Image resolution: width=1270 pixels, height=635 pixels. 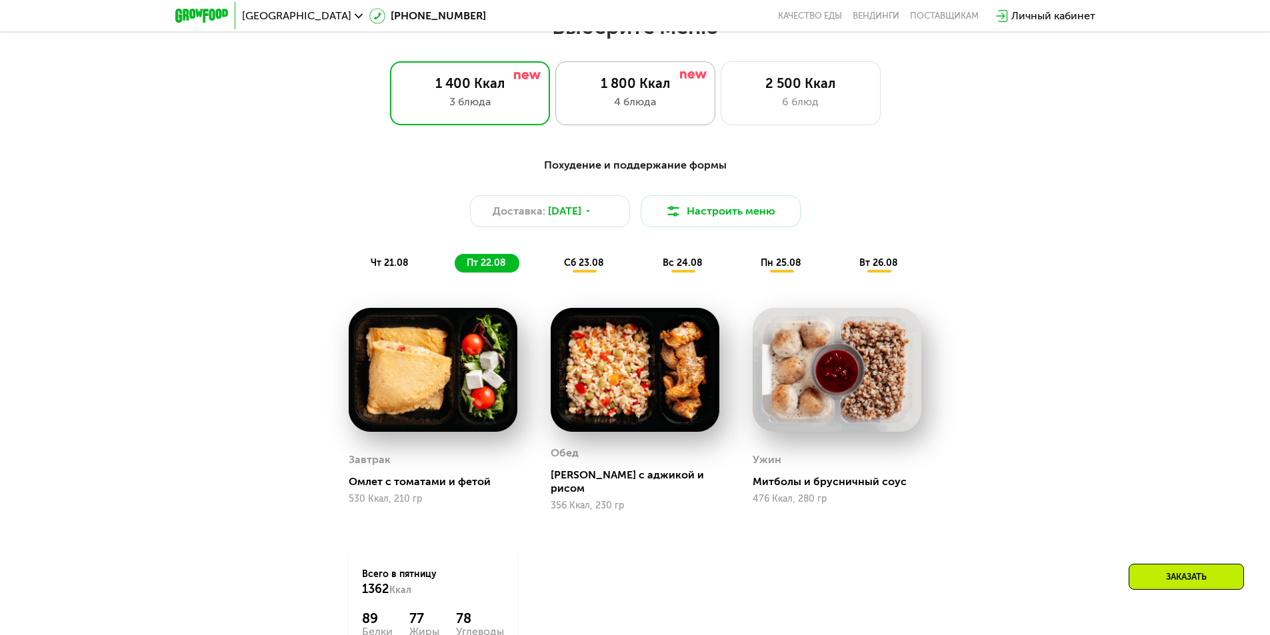 I want to click on div: 78, so click(x=480, y=619).